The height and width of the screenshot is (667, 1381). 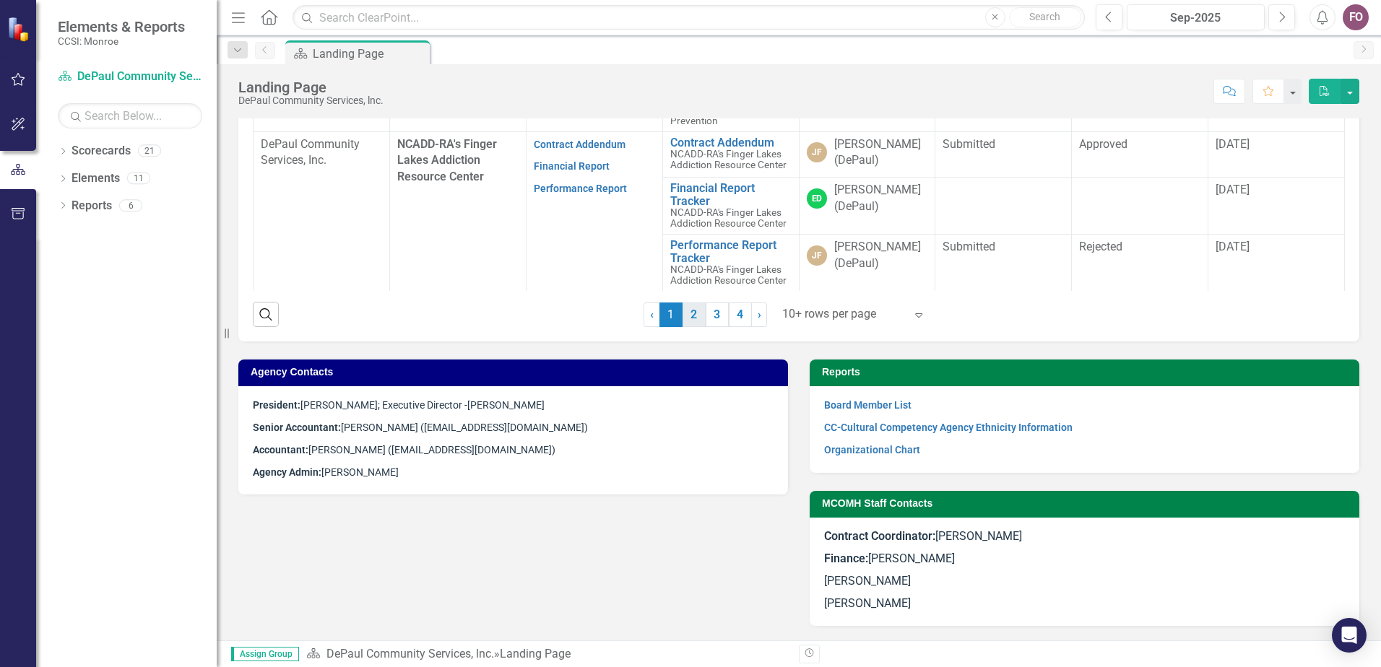 I want to click on a: Financial Report, so click(x=571, y=166).